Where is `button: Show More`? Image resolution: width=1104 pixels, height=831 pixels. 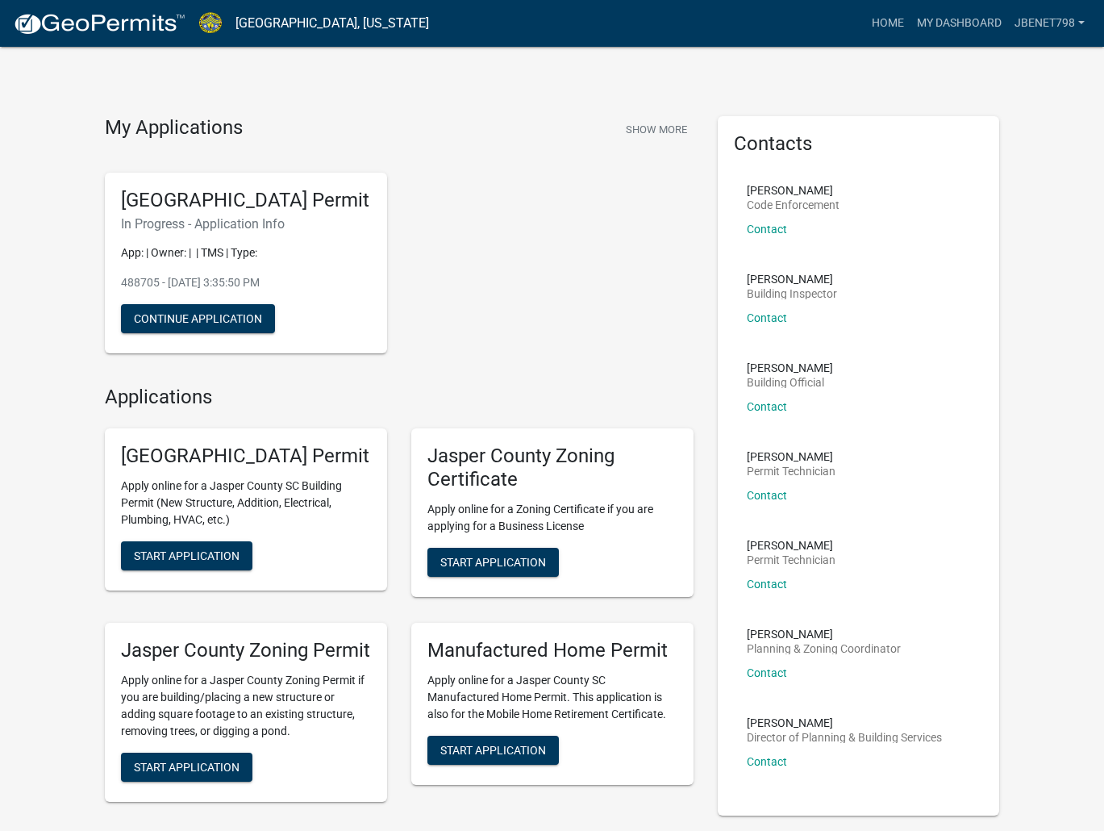
button: Show More is located at coordinates (657, 129).